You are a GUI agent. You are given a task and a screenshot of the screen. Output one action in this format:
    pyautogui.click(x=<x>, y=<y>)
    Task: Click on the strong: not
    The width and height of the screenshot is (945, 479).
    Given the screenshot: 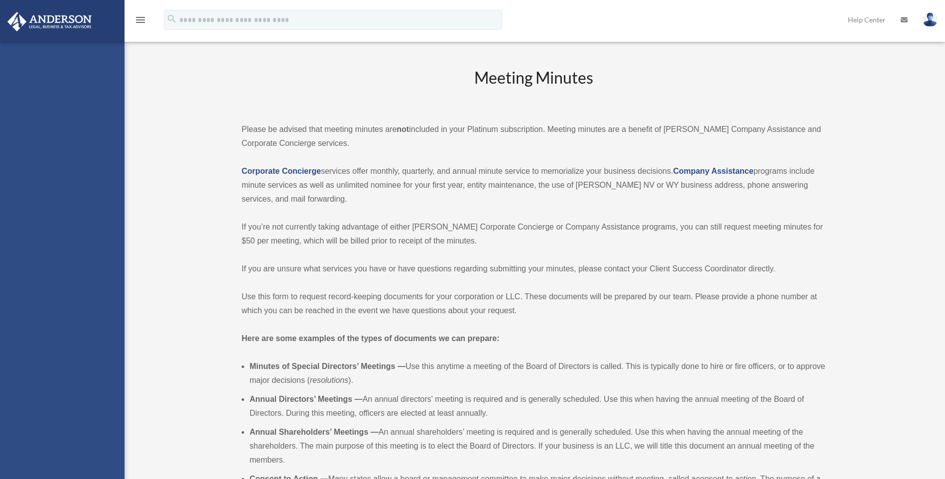 What is the action you would take?
    pyautogui.click(x=403, y=129)
    